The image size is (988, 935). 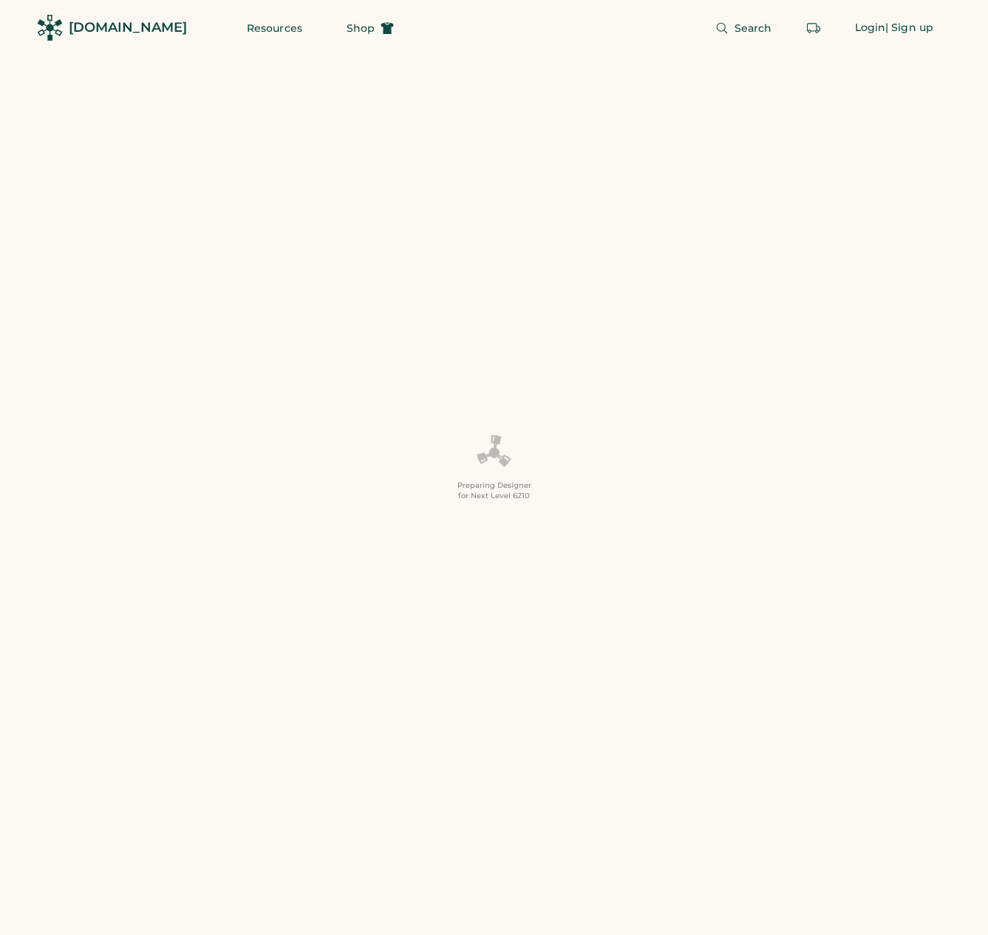 I want to click on button: Retrieve an order, so click(x=814, y=28).